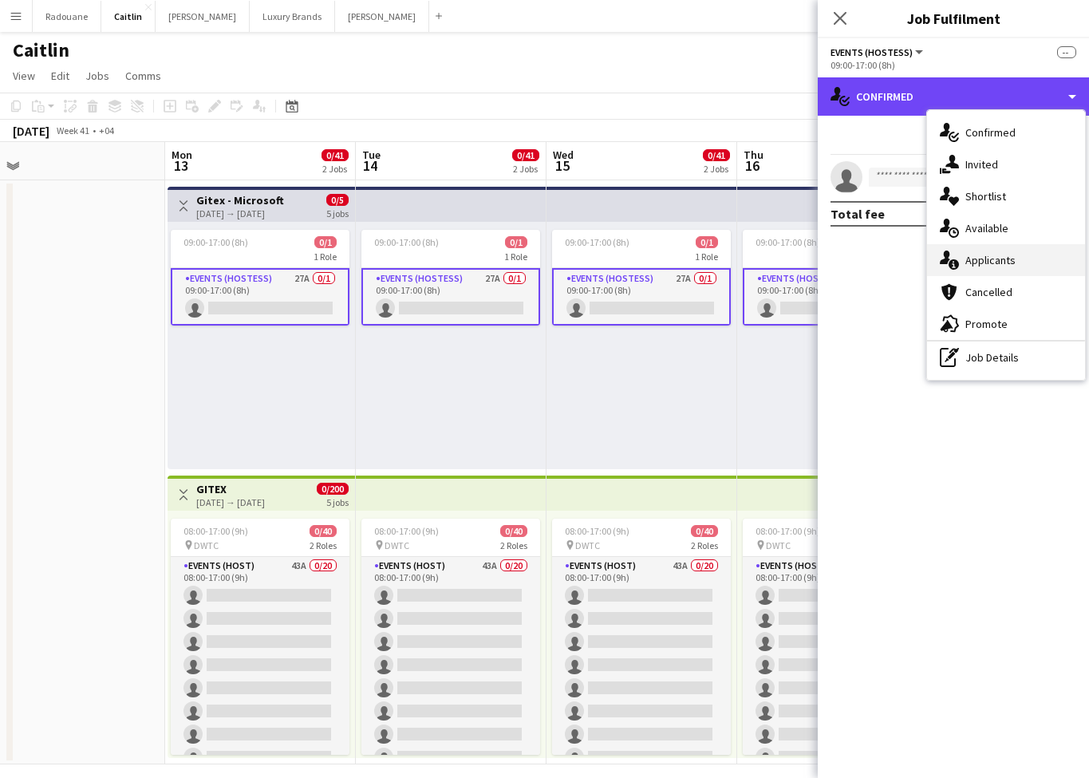  Describe the element at coordinates (73, 130) in the screenshot. I see `span: Week 41` at that location.